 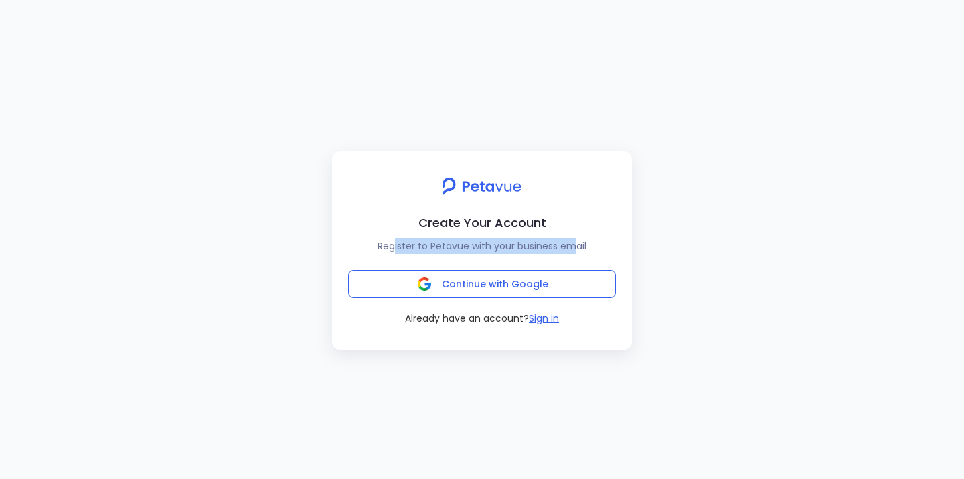 I want to click on span: Already have an account?, so click(x=467, y=318).